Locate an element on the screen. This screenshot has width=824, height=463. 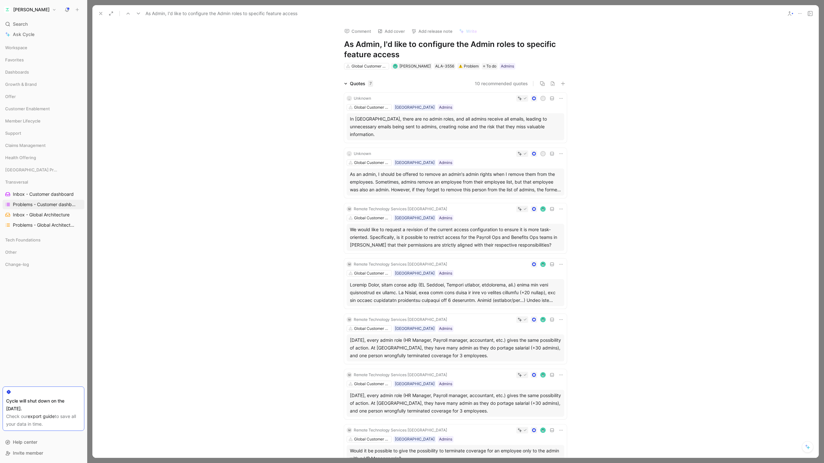
div: Invite member is located at coordinates (43, 454).